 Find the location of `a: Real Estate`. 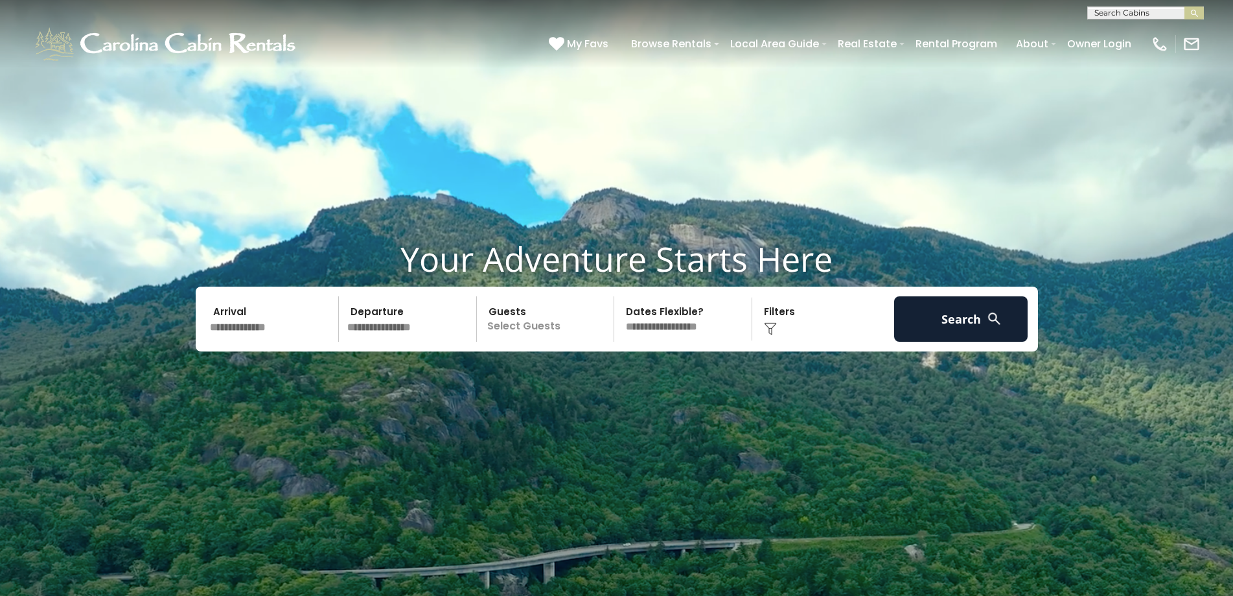

a: Real Estate is located at coordinates (867, 43).